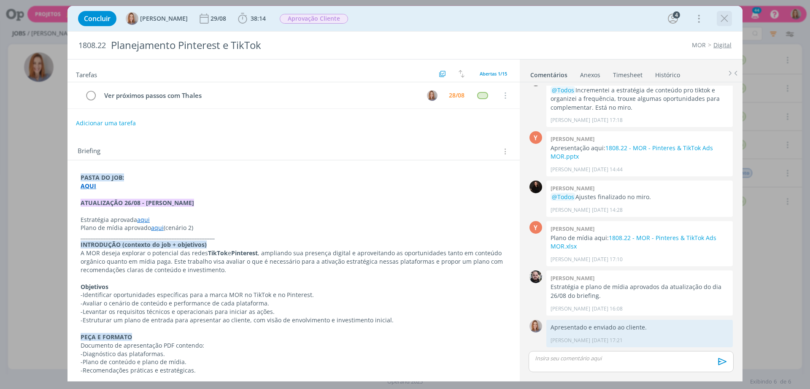  Describe the element at coordinates (294, 346) in the screenshot. I see `p: Documento de apresentação PDF contendo:` at that location.